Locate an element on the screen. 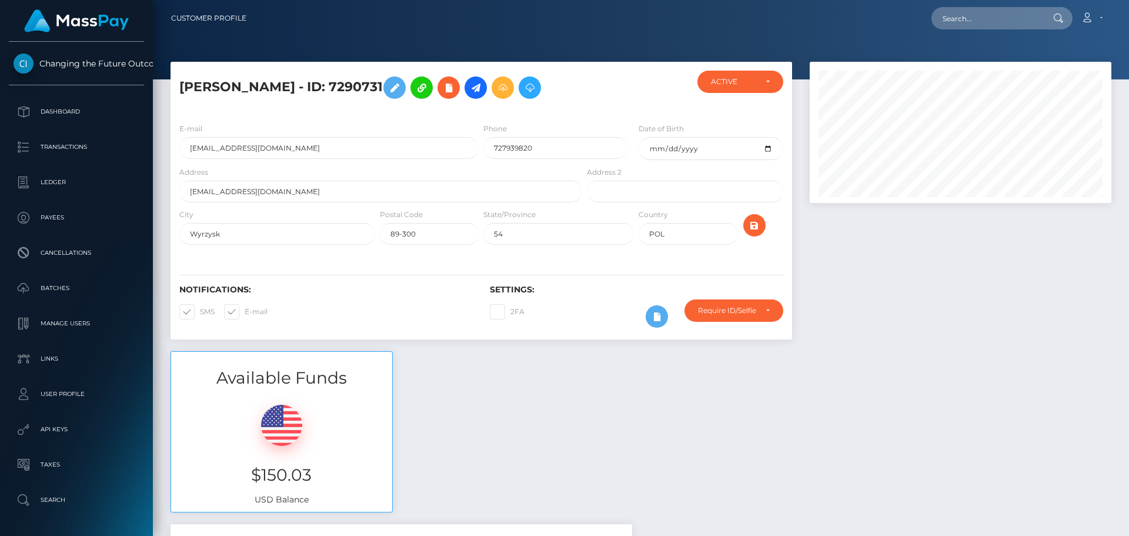 This screenshot has height=536, width=1129. a: Customer Profile is located at coordinates (209, 18).